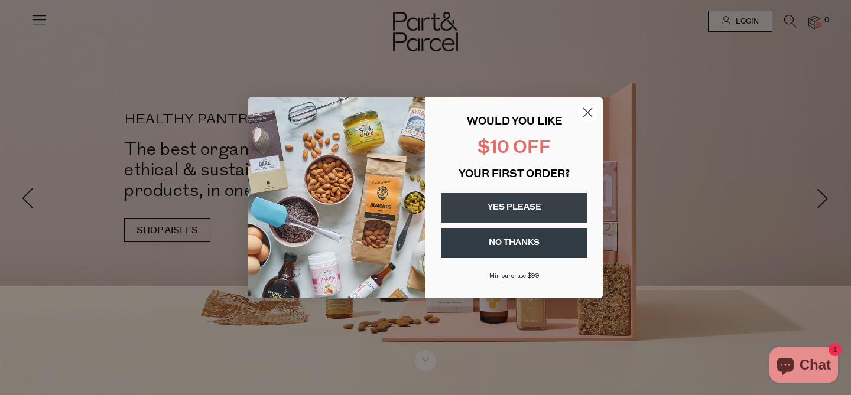 Image resolution: width=851 pixels, height=395 pixels. What do you see at coordinates (514, 276) in the screenshot?
I see `span: Min purchase $99` at bounding box center [514, 276].